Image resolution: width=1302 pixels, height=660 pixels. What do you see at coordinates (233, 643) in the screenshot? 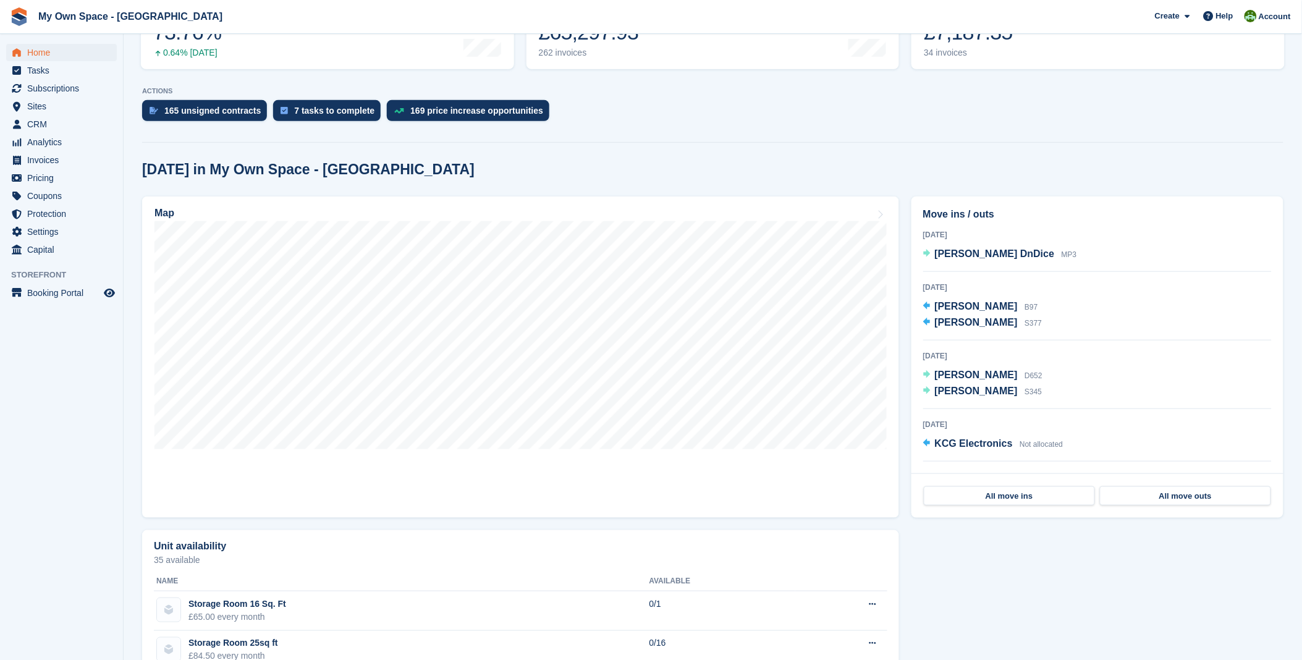
I see `div: Storage Room 25sq ft` at bounding box center [233, 643].